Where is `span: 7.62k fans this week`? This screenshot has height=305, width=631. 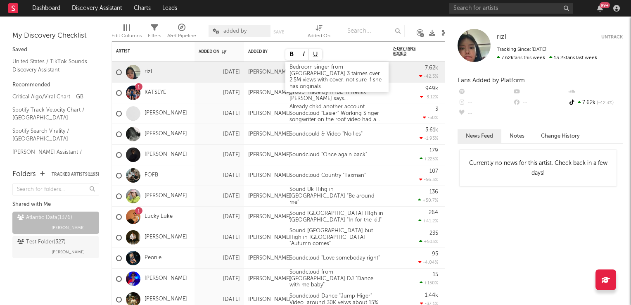 span: 7.62k fans this week is located at coordinates (520, 58).